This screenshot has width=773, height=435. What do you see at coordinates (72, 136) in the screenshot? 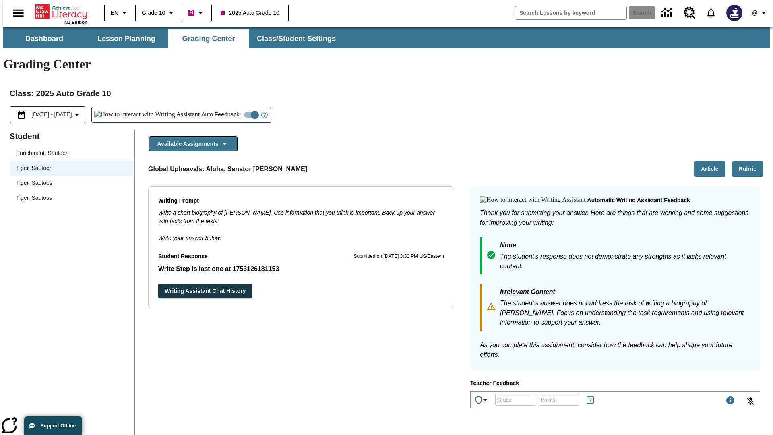
I see `p: Student` at bounding box center [72, 136].